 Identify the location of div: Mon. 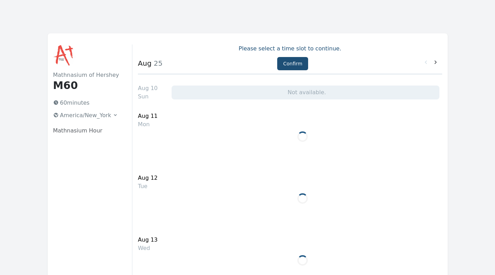
(148, 124).